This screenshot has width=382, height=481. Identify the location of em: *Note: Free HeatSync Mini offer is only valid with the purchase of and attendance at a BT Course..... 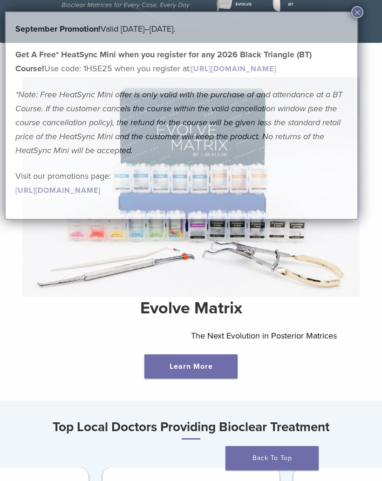
(179, 122).